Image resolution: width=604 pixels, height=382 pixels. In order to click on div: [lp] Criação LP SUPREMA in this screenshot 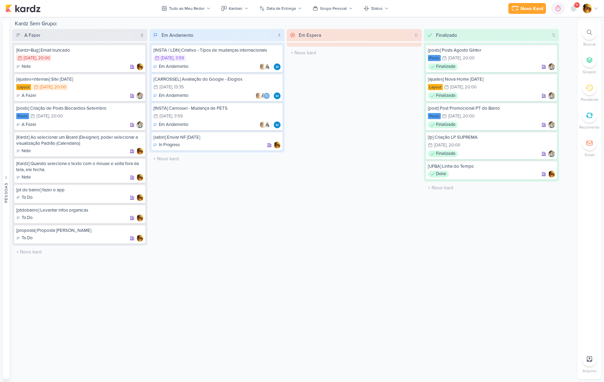, I will do `click(491, 137)`.